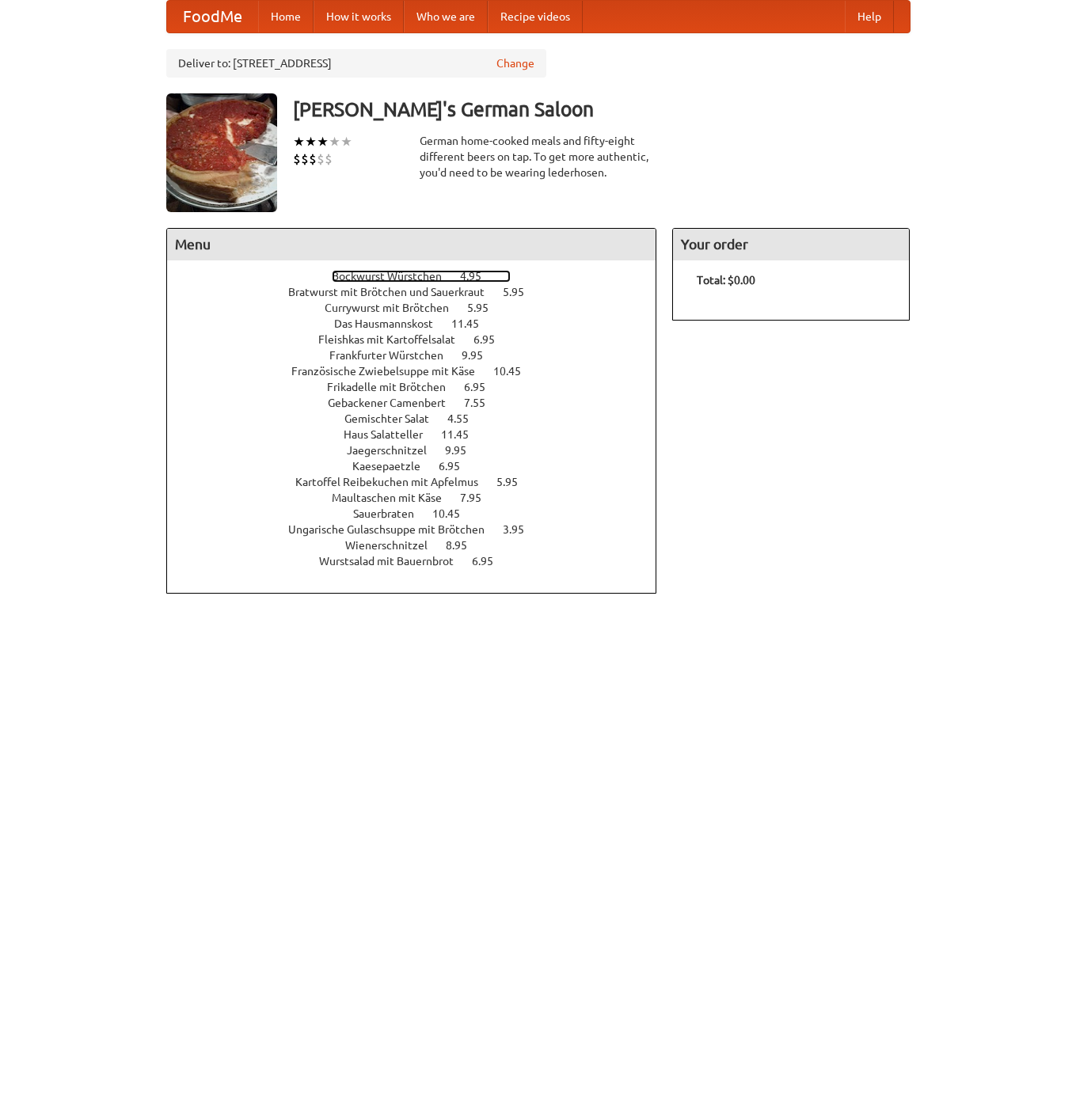 This screenshot has width=1076, height=1120. What do you see at coordinates (421, 340) in the screenshot?
I see `a: Fleishkas mit Kartoffelsalat 6.95` at bounding box center [421, 340].